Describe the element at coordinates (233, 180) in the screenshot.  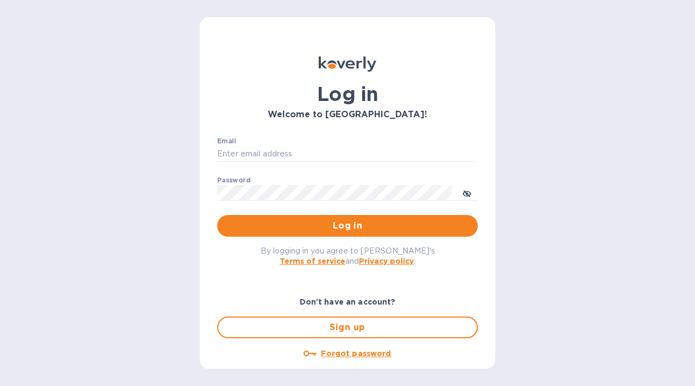
I see `label: Password` at that location.